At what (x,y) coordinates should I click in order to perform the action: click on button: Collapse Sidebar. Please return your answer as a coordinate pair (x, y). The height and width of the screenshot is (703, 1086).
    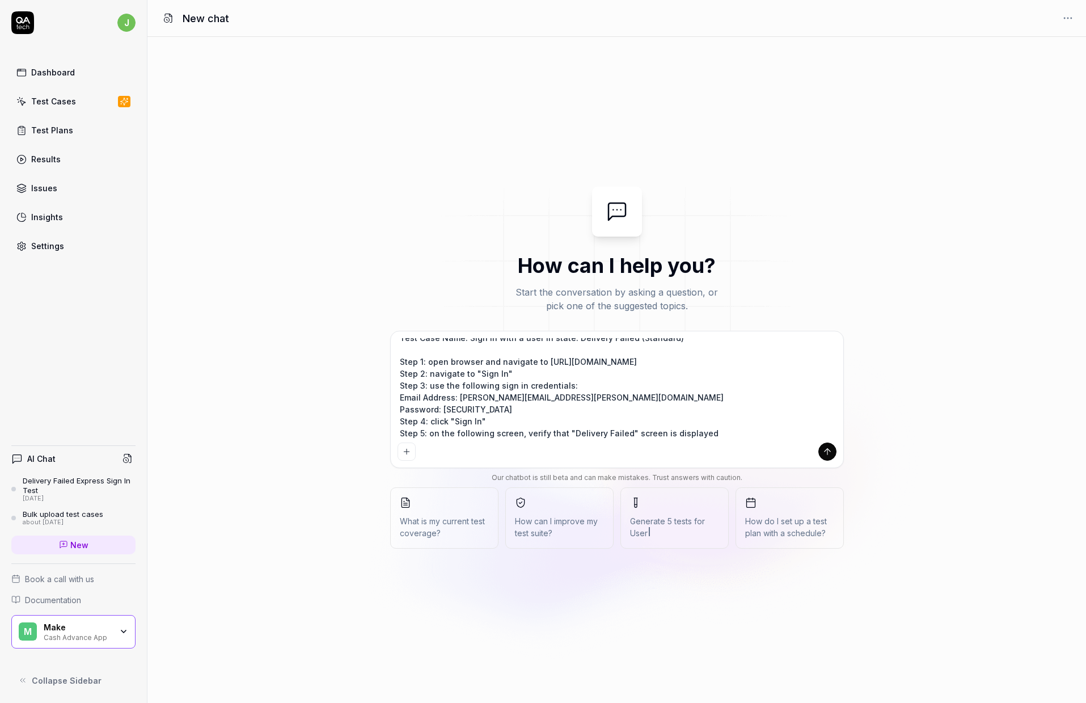
    Looking at the image, I should click on (73, 680).